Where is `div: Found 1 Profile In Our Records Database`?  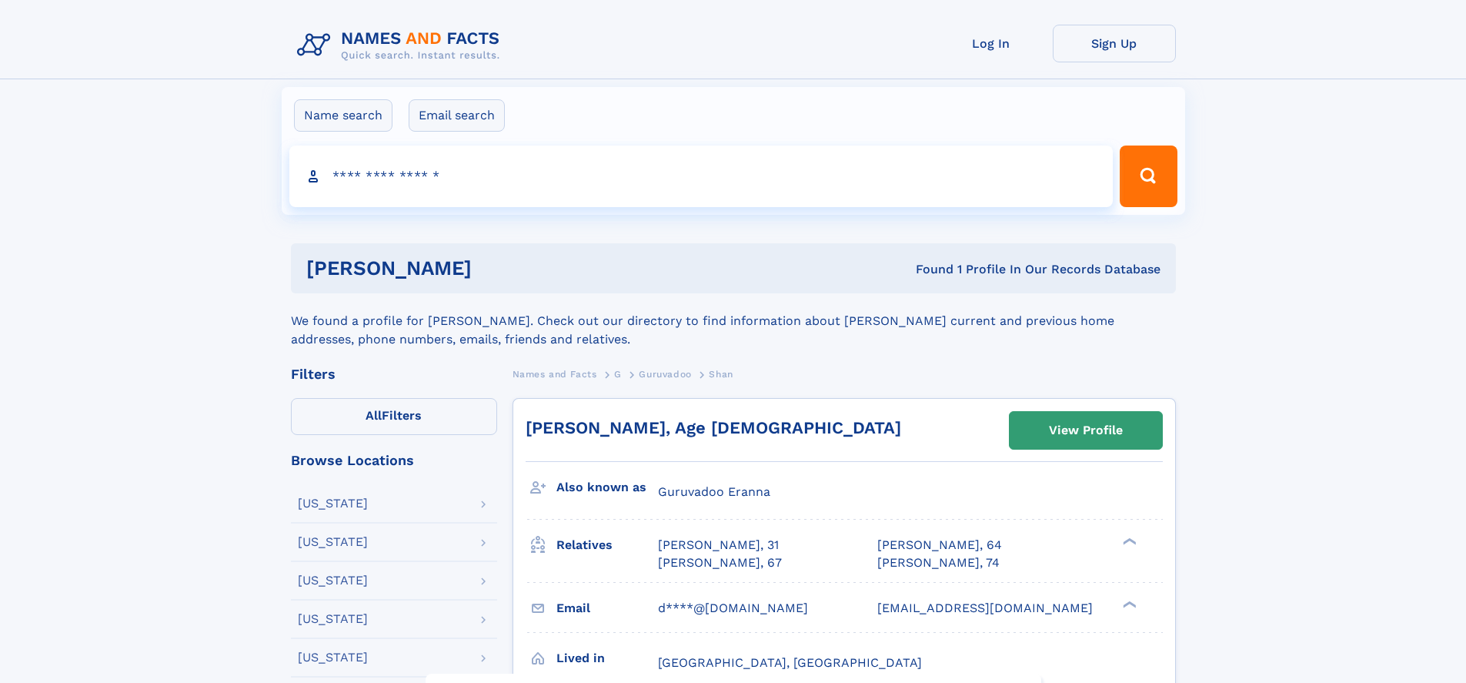 div: Found 1 Profile In Our Records Database is located at coordinates (927, 269).